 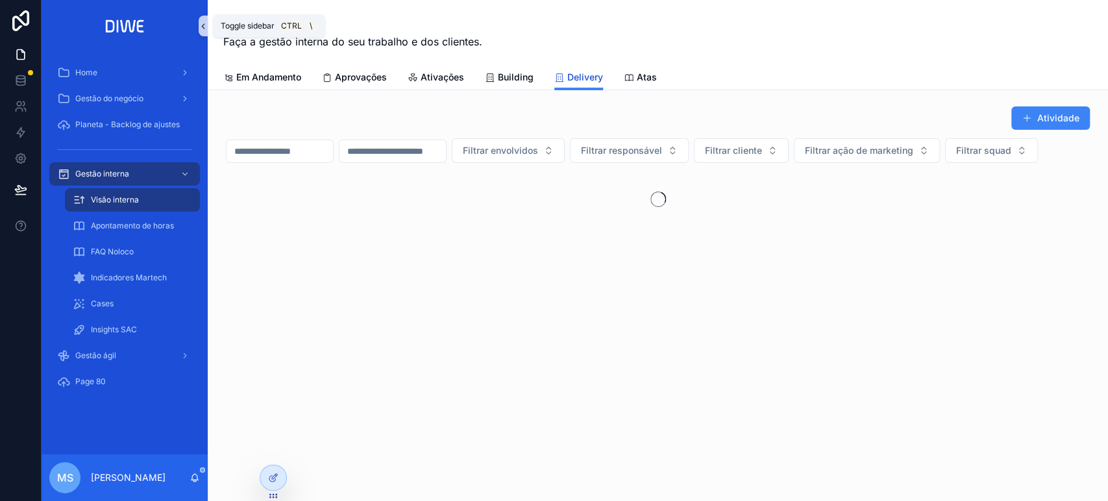 I want to click on span: Filtrar cliente, so click(x=734, y=151).